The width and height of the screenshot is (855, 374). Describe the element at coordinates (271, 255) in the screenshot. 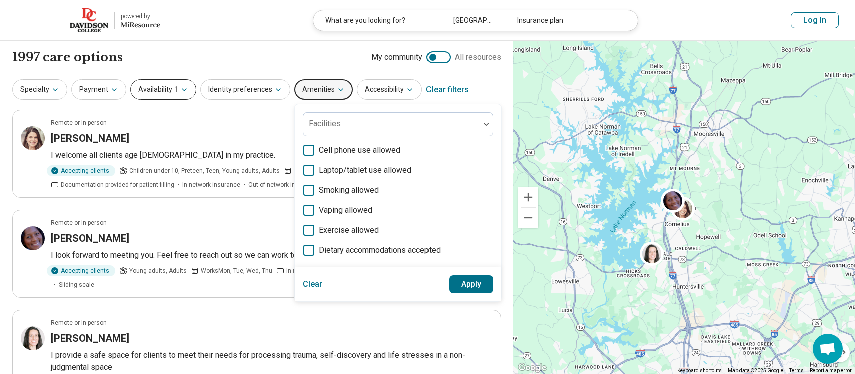

I see `p: I look forward to meeting you. Feel free to reach out so we can work together to meet your goals.` at that location.